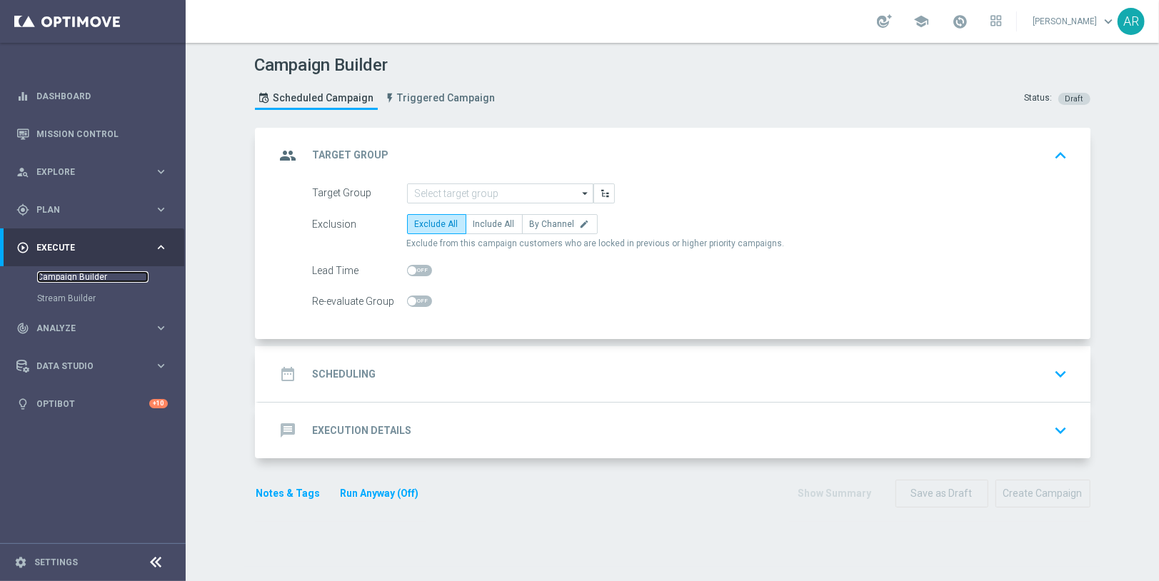 The width and height of the screenshot is (1159, 581). Describe the element at coordinates (1108, 21) in the screenshot. I see `span: keyboard_arrow_down` at that location.